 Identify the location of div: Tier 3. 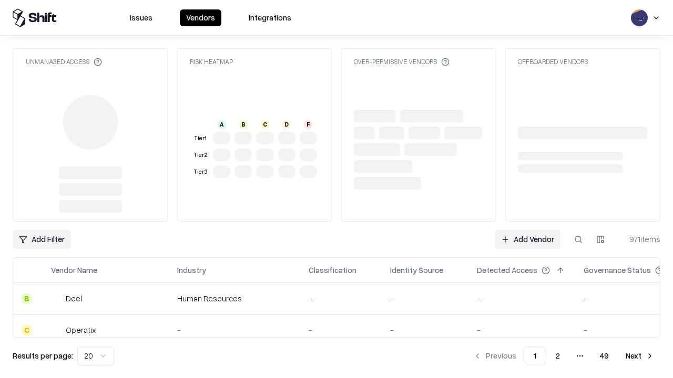
(200, 172).